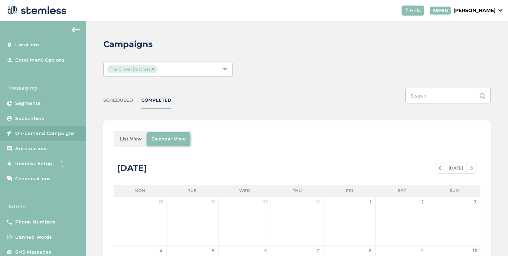  I want to click on li: Fri, so click(349, 190).